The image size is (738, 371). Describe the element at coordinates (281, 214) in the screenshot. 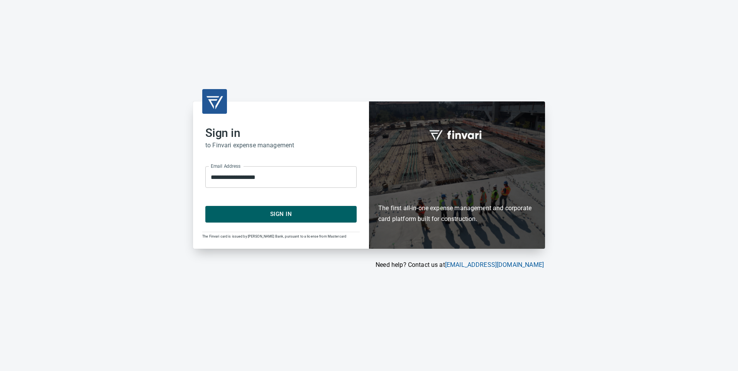

I see `span: Sign In` at that location.